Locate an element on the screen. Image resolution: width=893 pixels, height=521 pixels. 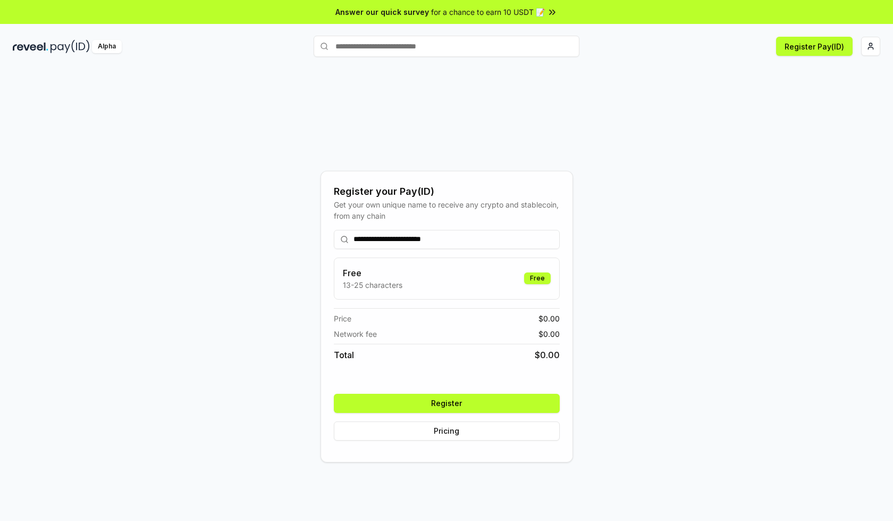
div: Get your own unique name to receive any crypto and stablecoin, from any chain is located at coordinates (447, 210).